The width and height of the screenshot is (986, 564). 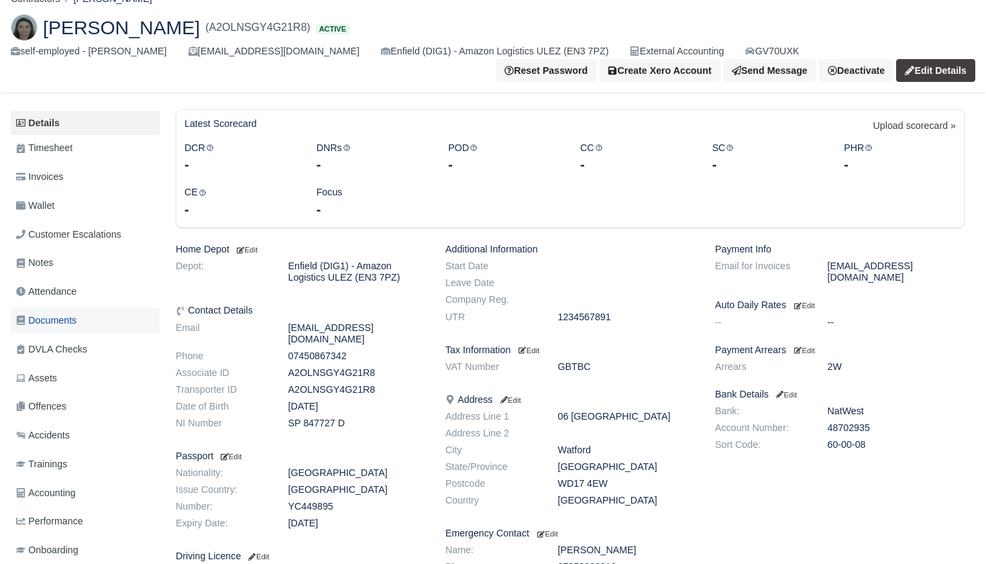 What do you see at coordinates (47, 549) in the screenshot?
I see `span: Onboarding` at bounding box center [47, 549].